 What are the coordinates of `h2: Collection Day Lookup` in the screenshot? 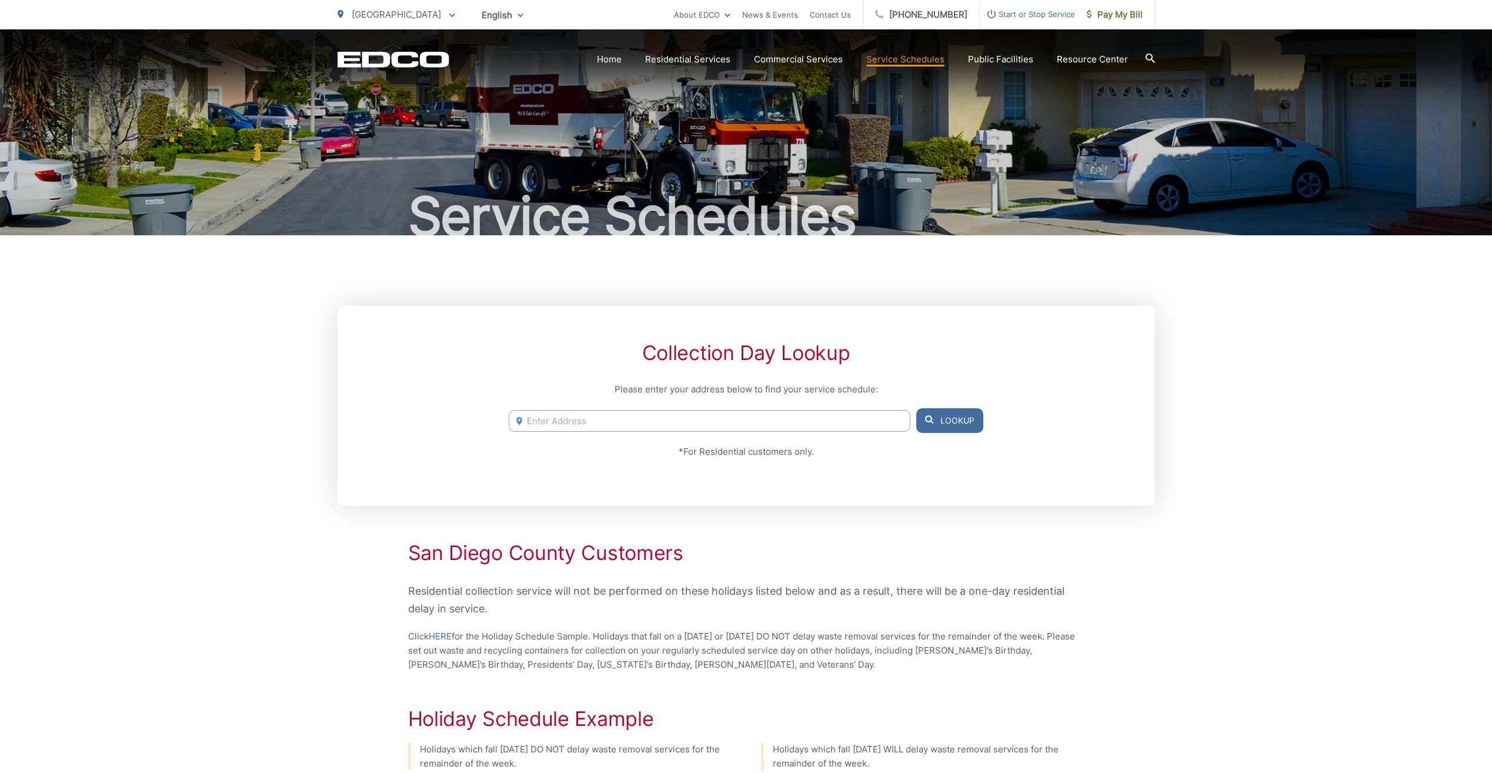 It's located at (745, 353).